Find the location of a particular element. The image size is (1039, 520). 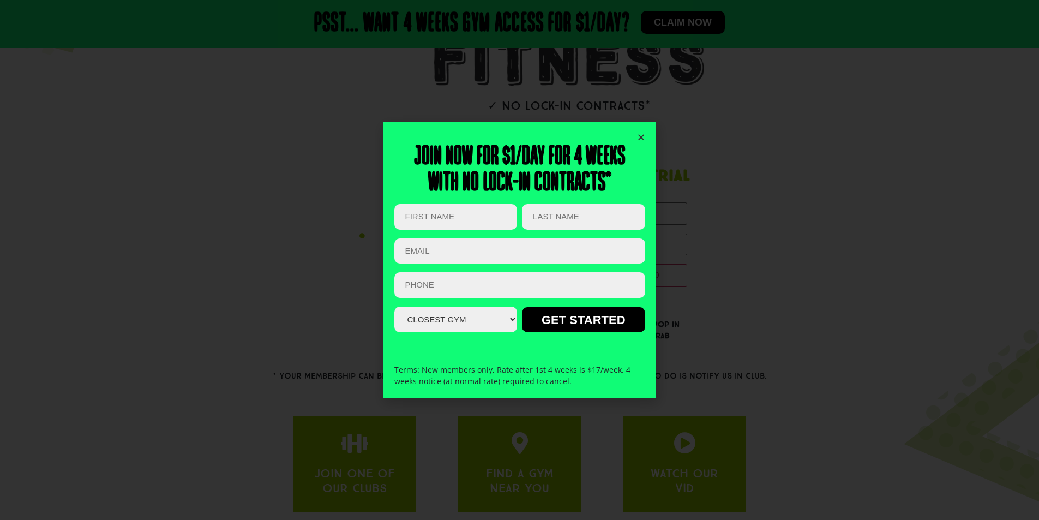

a: Close is located at coordinates (641, 137).